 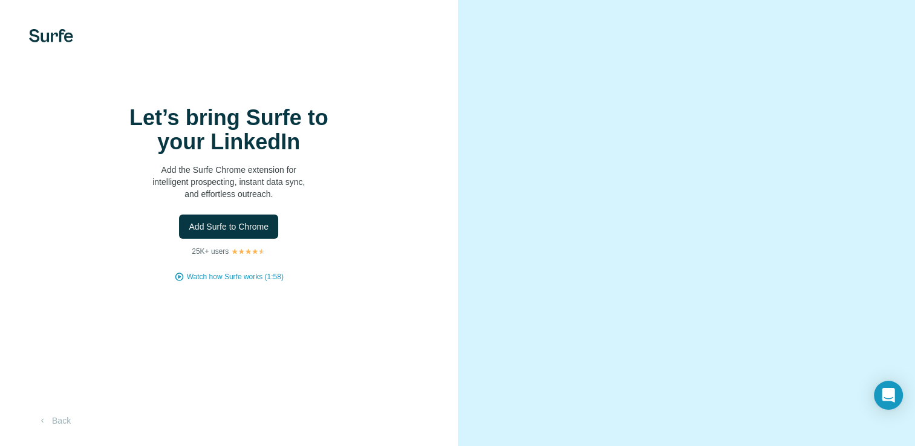 I want to click on button: Add Surfe to Chrome, so click(x=229, y=227).